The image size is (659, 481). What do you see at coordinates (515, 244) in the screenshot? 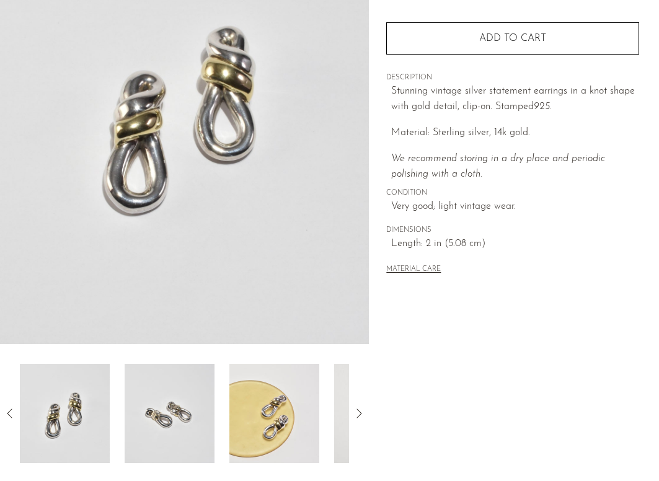
I see `span: Length: 2 in (5.08 cm)` at bounding box center [515, 244].